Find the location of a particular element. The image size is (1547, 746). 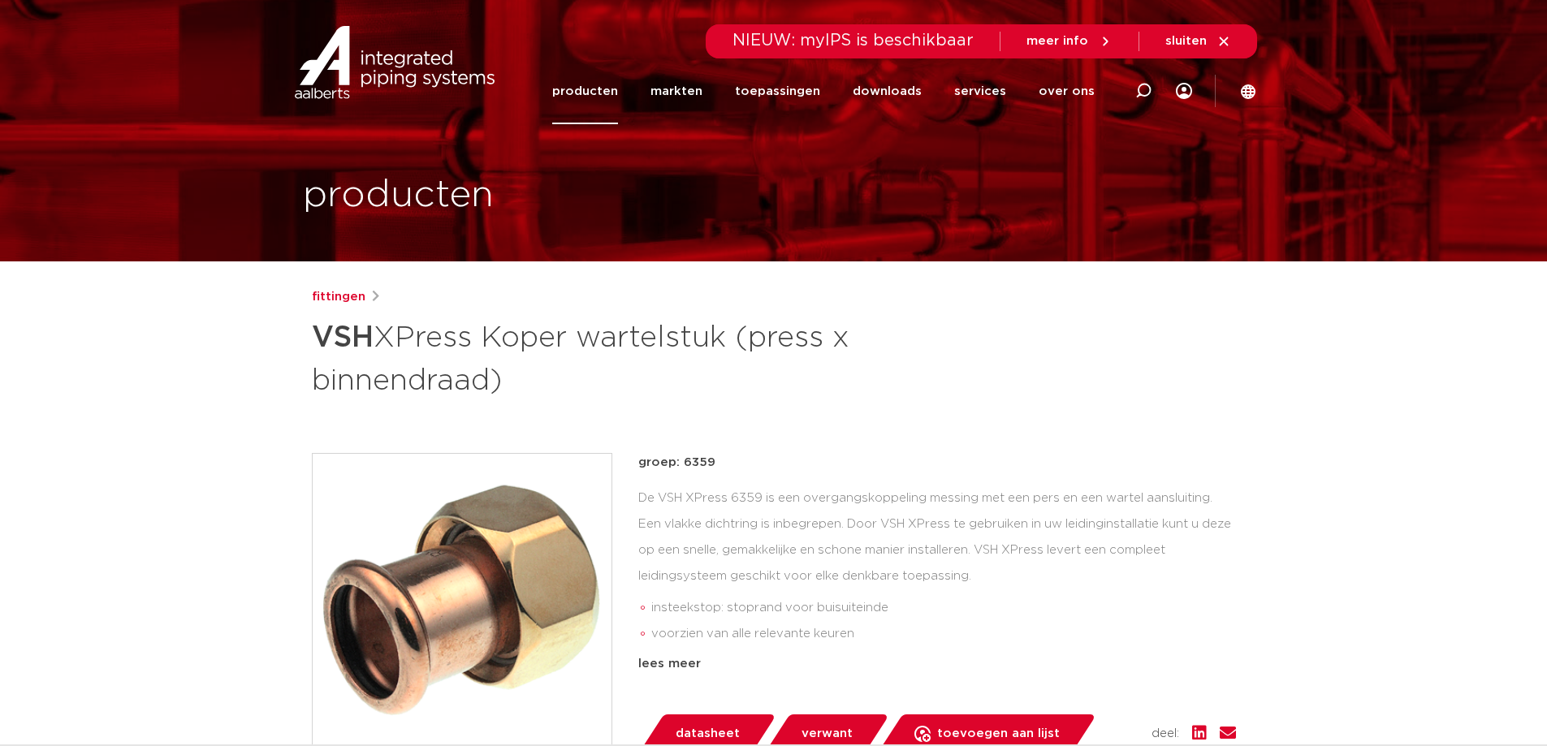

a: sluiten is located at coordinates (1198, 41).